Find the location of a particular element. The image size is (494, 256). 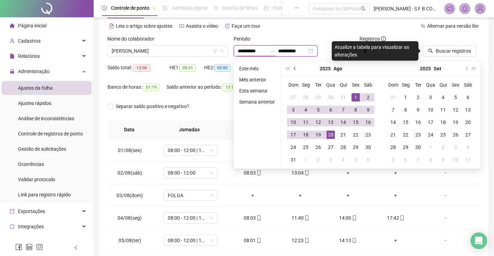

td: 2025-09-11 is located at coordinates (443, 110).